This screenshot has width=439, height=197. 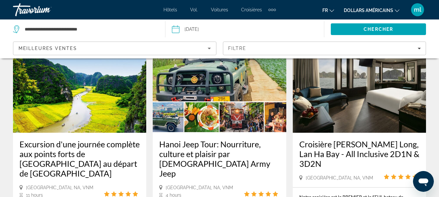 What do you see at coordinates (372, 10) in the screenshot?
I see `button: Changer de devise` at bounding box center [372, 10].